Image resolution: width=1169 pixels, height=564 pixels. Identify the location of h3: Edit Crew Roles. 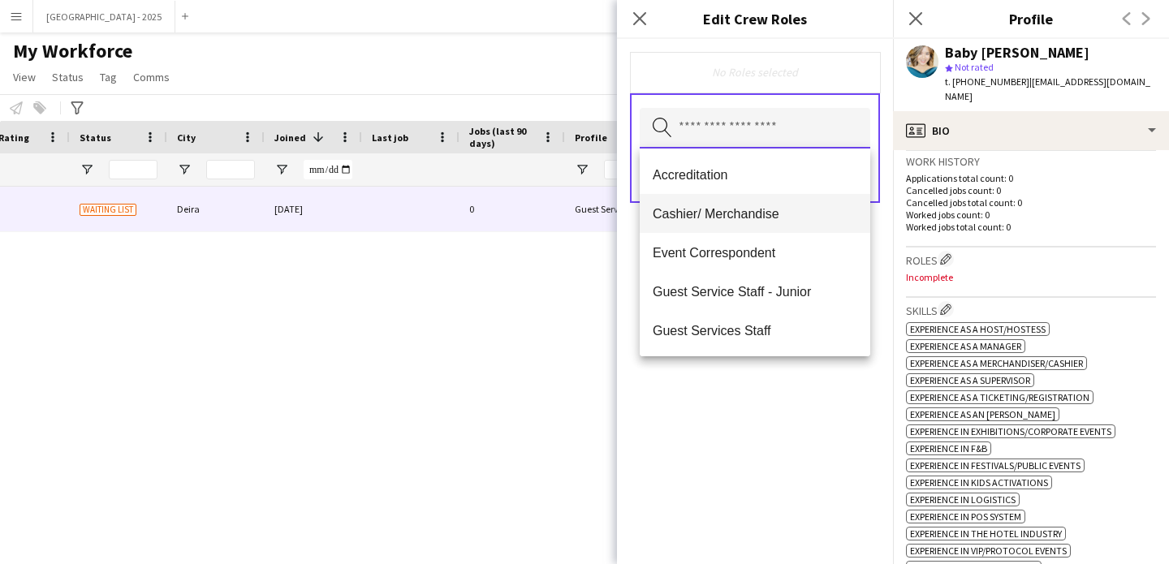
(755, 19).